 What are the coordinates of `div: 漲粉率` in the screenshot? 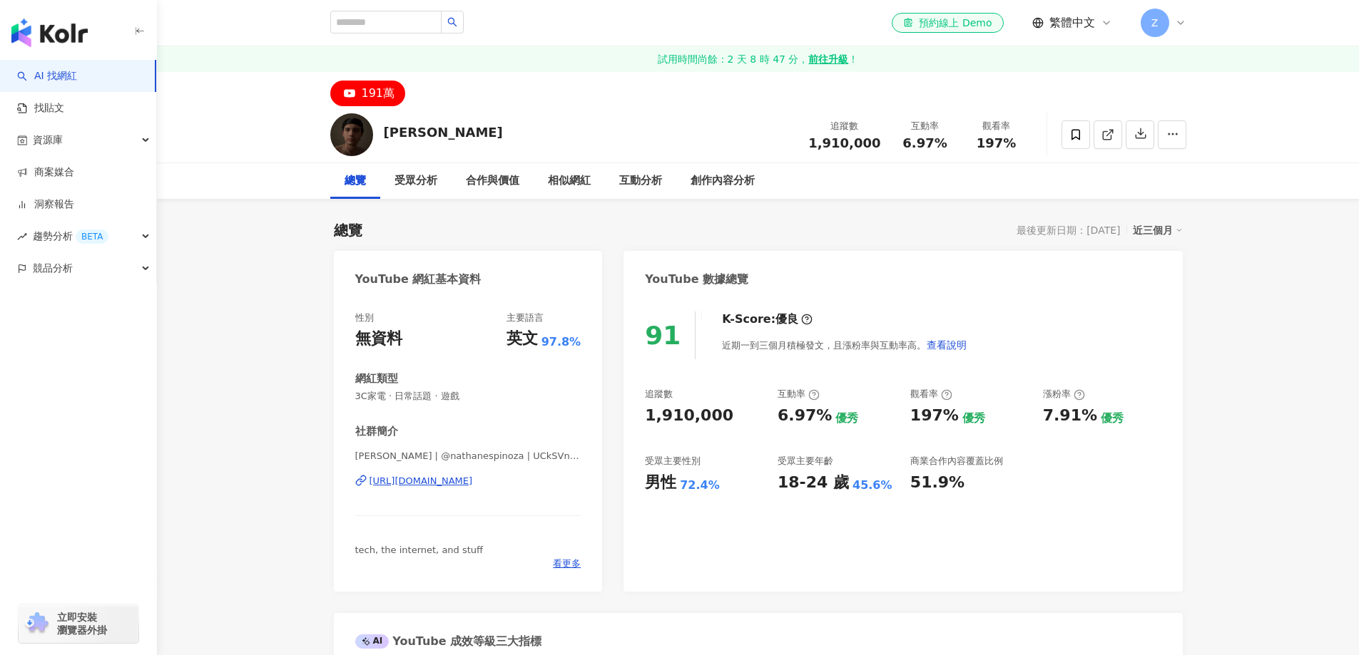 It's located at (1063, 394).